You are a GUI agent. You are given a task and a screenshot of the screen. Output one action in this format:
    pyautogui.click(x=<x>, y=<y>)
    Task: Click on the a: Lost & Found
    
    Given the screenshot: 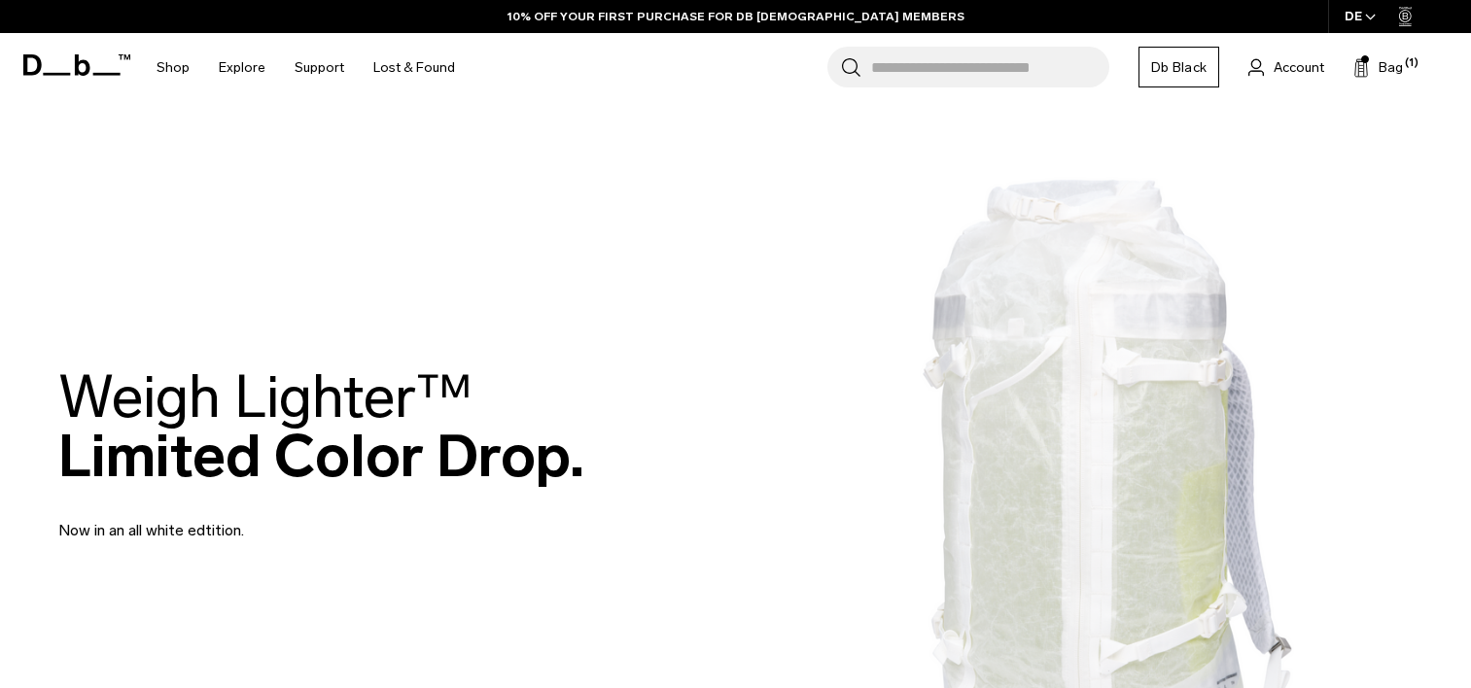 What is the action you would take?
    pyautogui.click(x=414, y=67)
    